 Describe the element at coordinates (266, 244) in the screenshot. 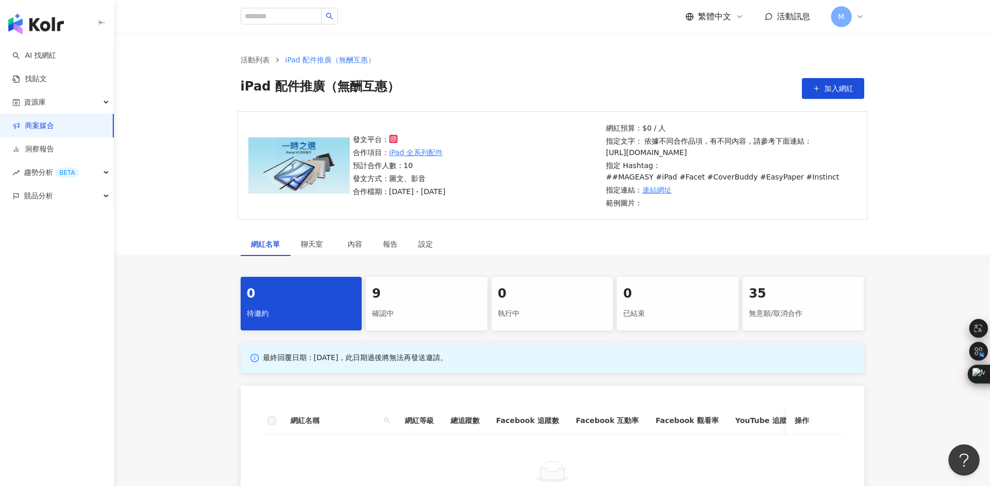

I see `div: 網紅名單` at that location.